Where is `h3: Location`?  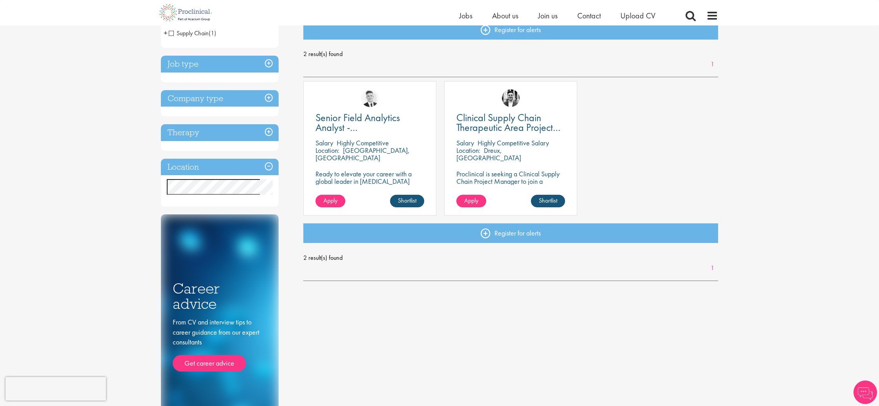
h3: Location is located at coordinates (220, 167).